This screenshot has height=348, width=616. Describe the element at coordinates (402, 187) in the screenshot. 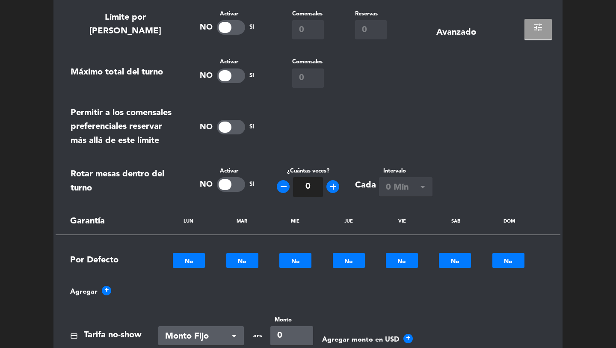

I see `span: 0 Mín` at that location.